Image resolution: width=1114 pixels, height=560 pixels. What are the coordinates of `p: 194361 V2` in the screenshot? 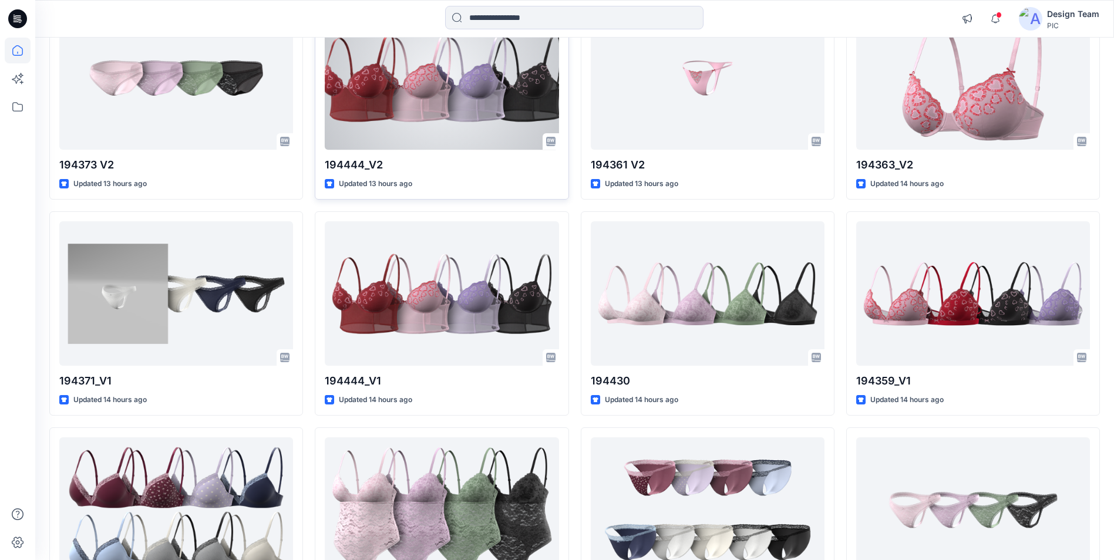 It's located at (707, 165).